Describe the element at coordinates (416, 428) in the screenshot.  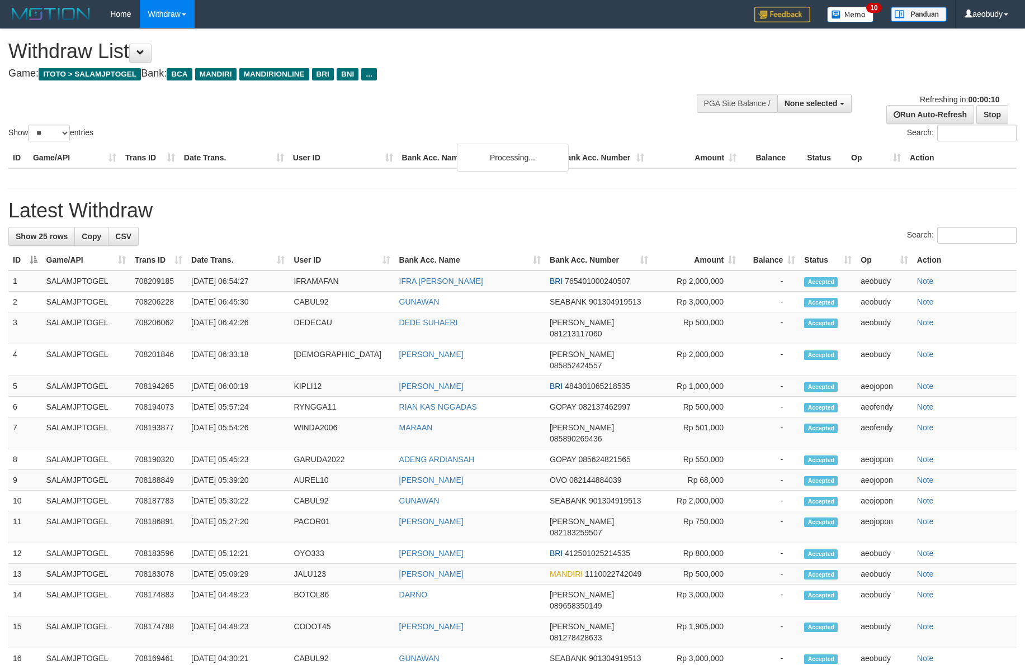
I see `a: MARAAN` at that location.